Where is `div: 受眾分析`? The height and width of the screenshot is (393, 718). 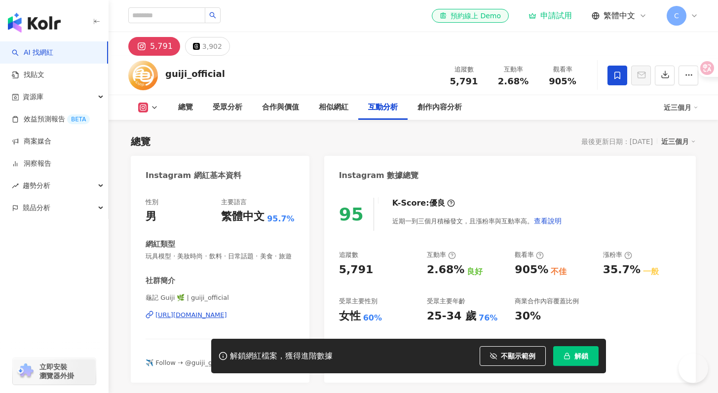 div: 受眾分析 is located at coordinates (228, 108).